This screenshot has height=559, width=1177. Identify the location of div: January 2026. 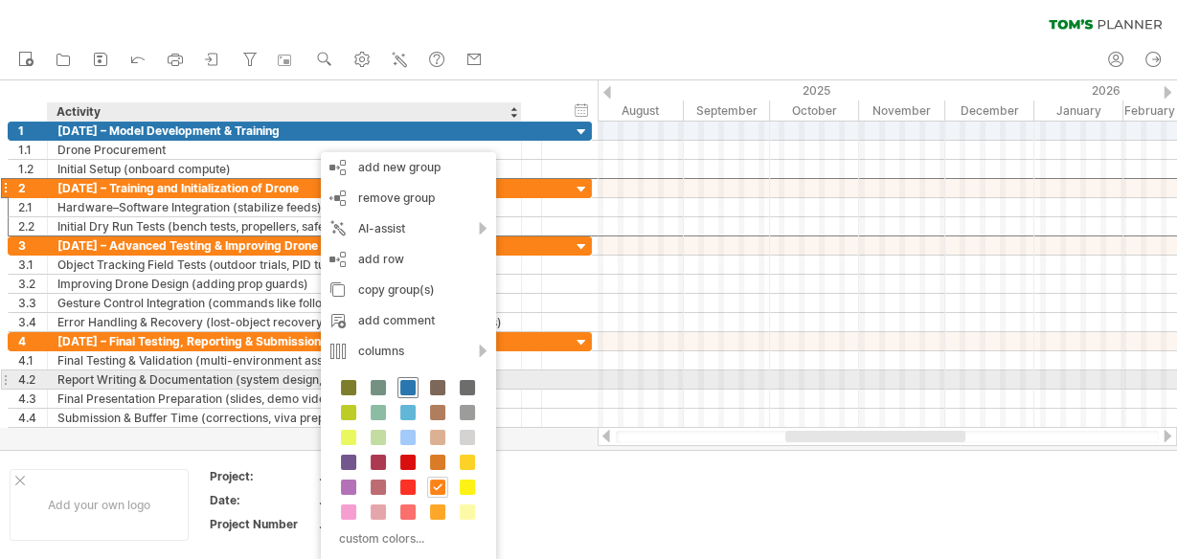
(1078, 110).